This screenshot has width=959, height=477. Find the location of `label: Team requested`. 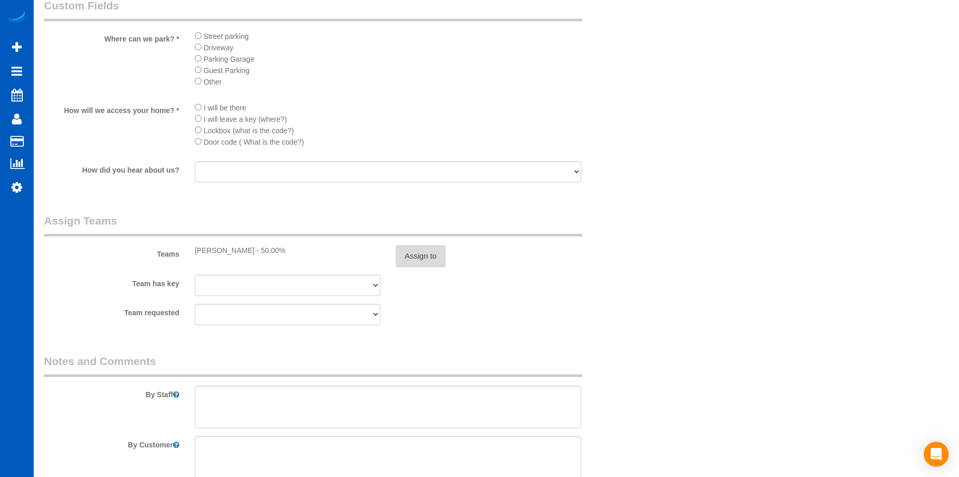

label: Team requested is located at coordinates (111, 310).